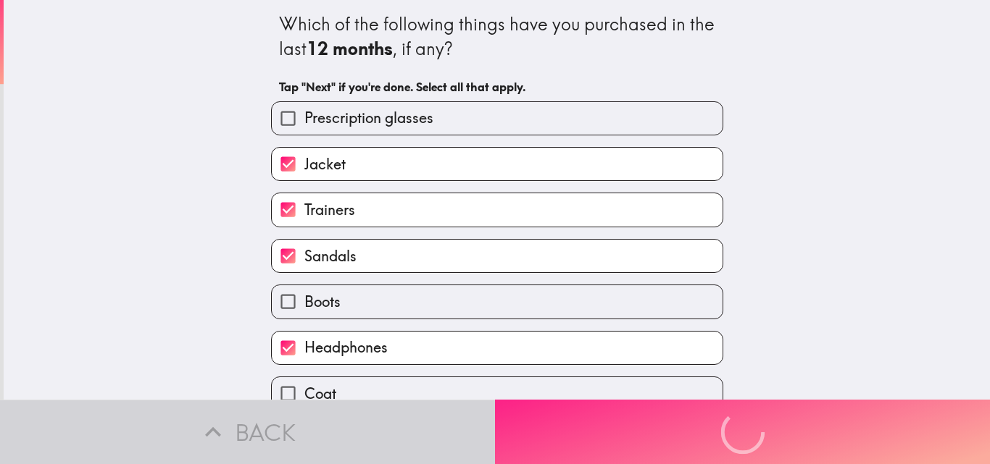 This screenshot has width=990, height=464. Describe the element at coordinates (322, 302) in the screenshot. I see `span: Boots` at that location.